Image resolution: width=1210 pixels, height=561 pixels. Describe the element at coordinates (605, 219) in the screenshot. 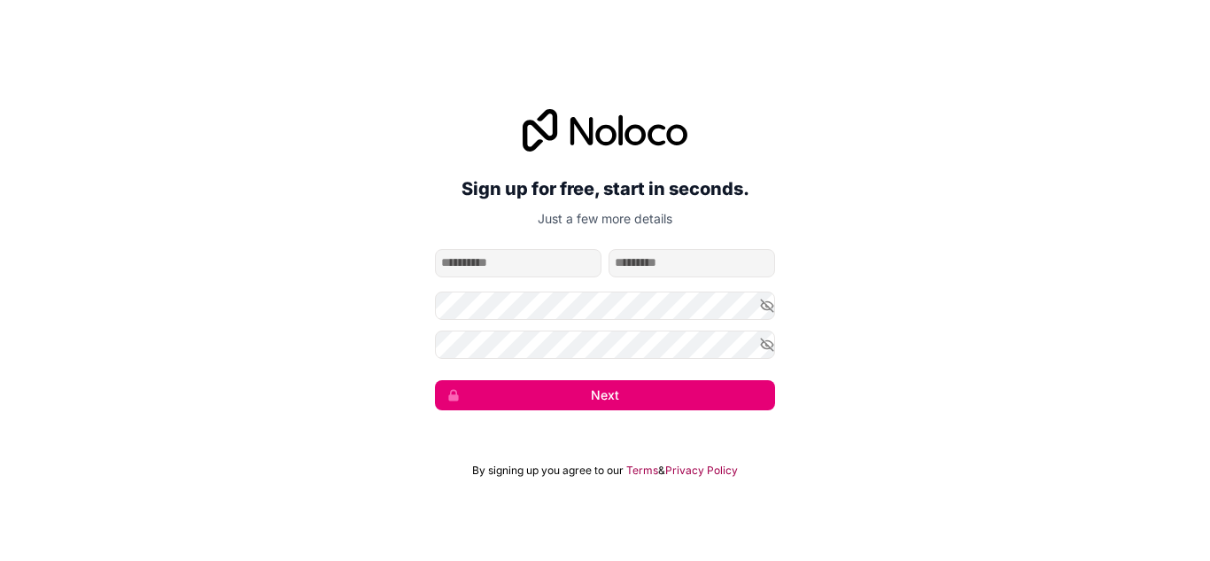

I see `p: Just a few more details` at that location.